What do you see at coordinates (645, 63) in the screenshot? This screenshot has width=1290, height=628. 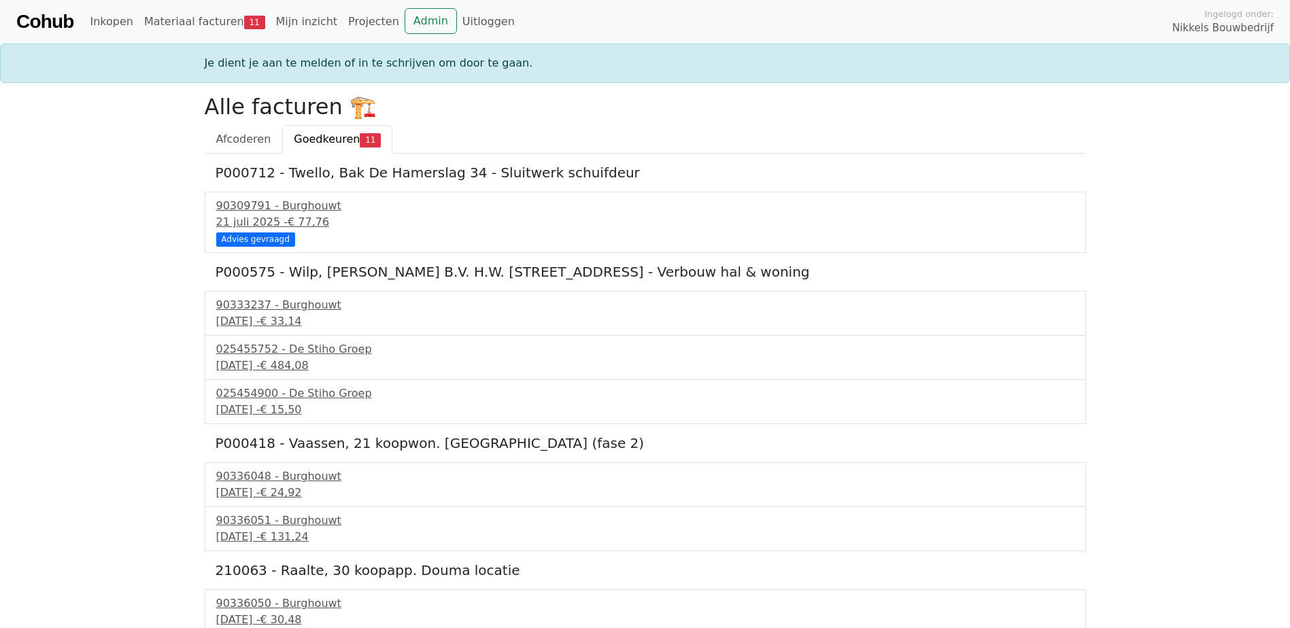 I see `div: Je dient je aan te melden of in te schrijven om door te gaan.` at bounding box center [645, 63].